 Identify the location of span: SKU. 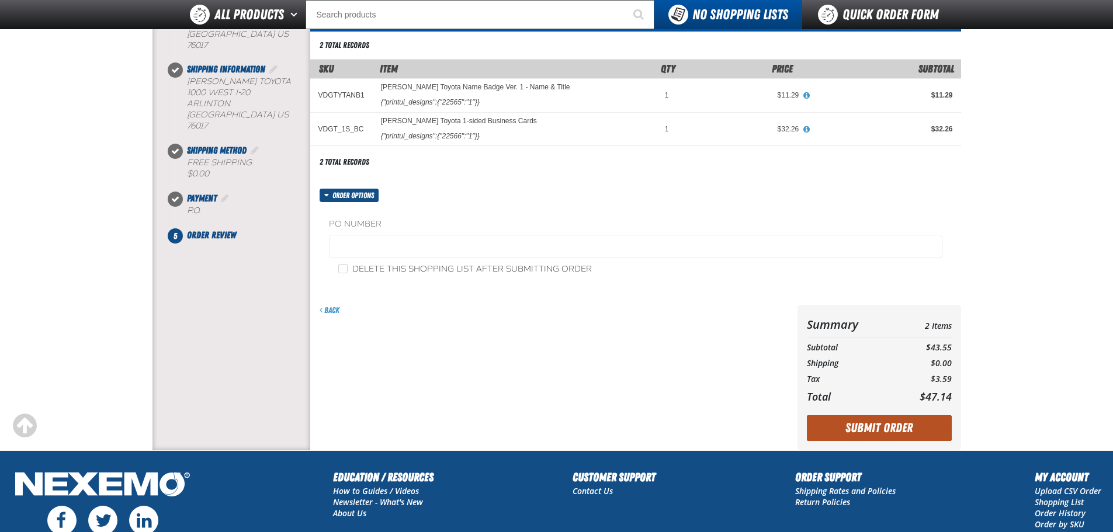
(326, 68).